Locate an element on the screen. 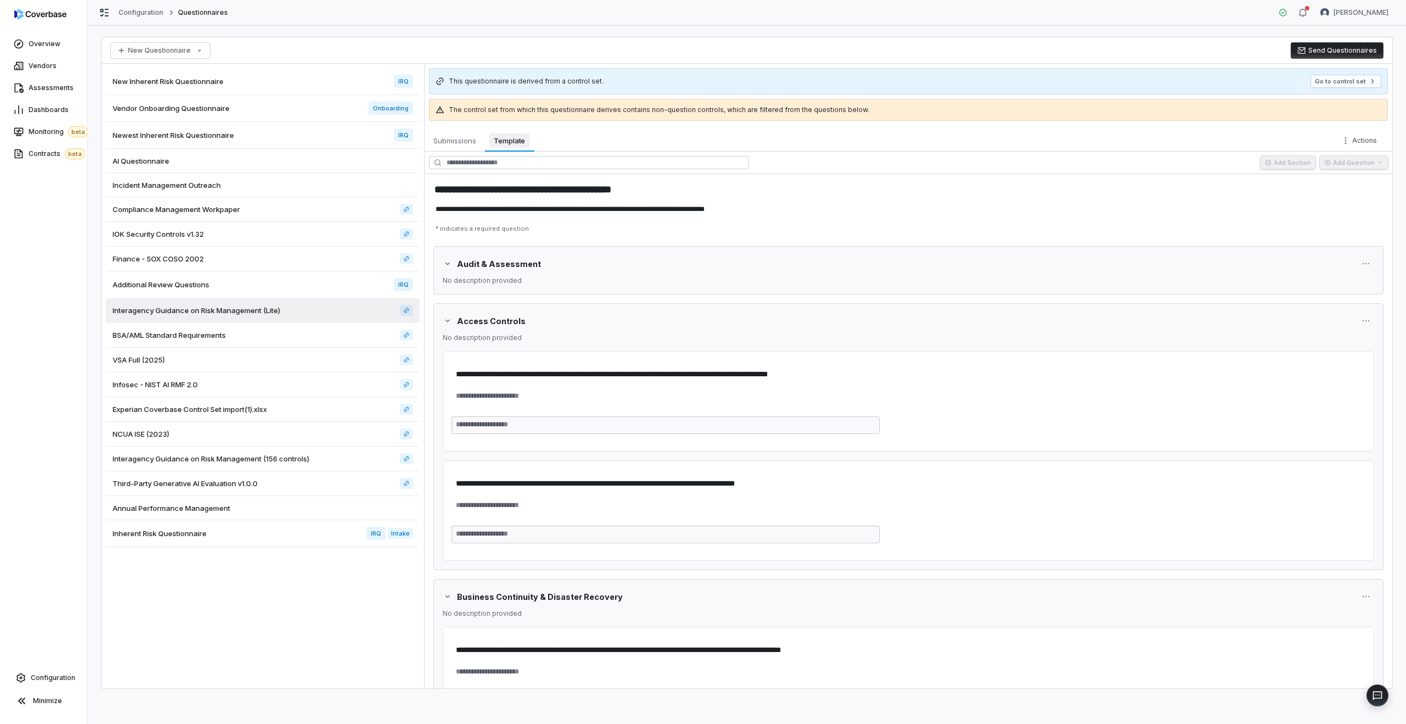  a: Incident Management Outreach is located at coordinates (262, 185).